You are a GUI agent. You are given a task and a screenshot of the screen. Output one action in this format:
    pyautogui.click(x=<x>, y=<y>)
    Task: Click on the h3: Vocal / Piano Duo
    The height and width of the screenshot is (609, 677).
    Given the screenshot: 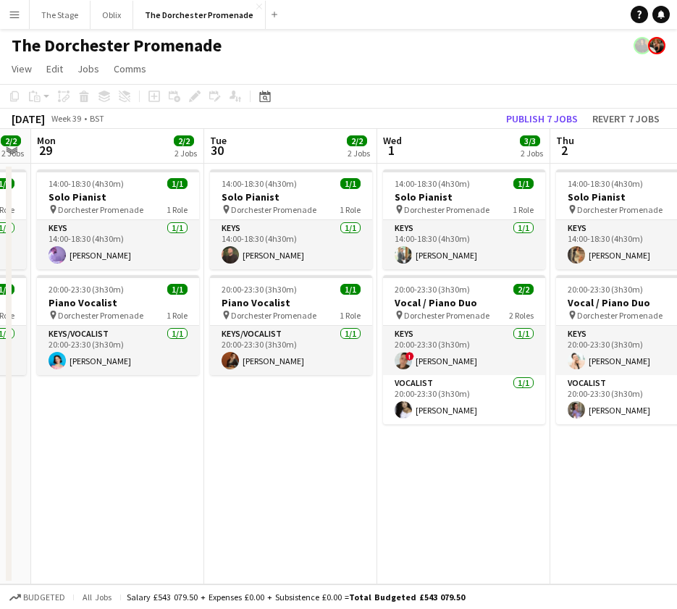 What is the action you would take?
    pyautogui.click(x=464, y=303)
    